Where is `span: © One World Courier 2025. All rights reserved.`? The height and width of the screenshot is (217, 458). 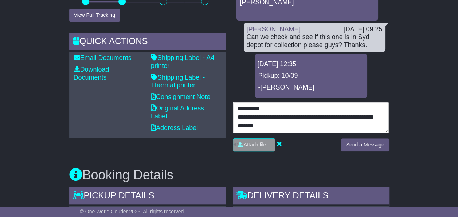
span: © One World Courier 2025. All rights reserved. is located at coordinates (133, 211).